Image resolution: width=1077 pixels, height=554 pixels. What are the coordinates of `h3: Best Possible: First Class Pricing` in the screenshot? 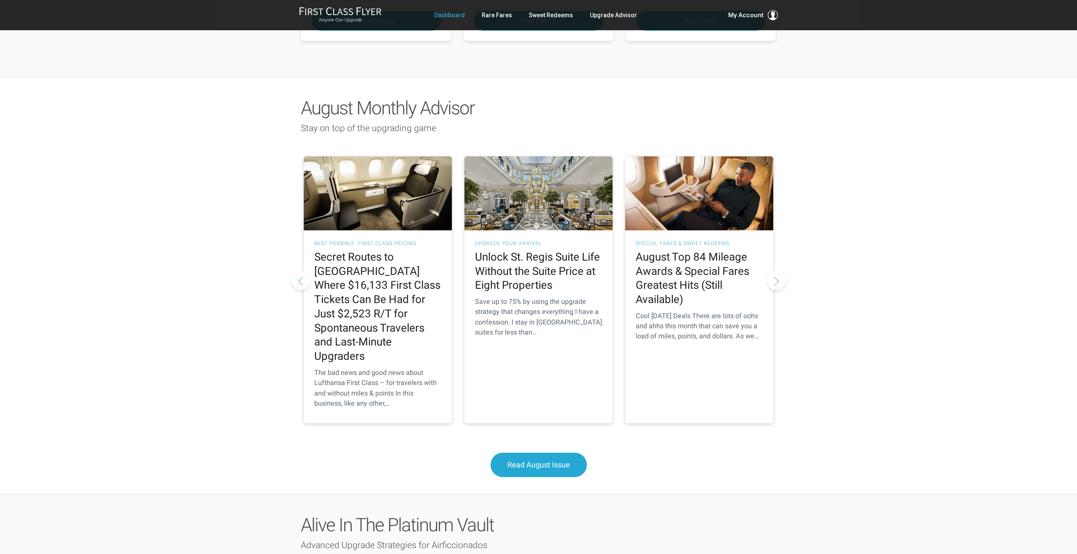 It's located at (378, 244).